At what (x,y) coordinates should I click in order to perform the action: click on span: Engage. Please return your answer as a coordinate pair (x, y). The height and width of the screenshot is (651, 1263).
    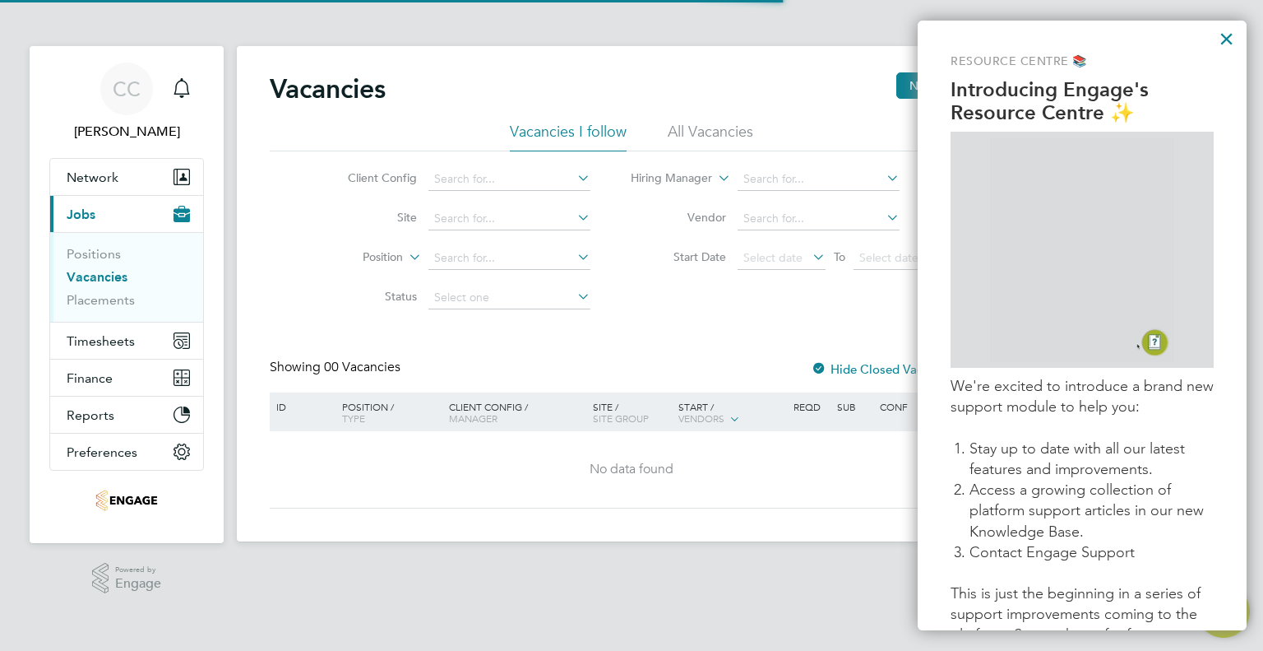
    Looking at the image, I should click on (138, 583).